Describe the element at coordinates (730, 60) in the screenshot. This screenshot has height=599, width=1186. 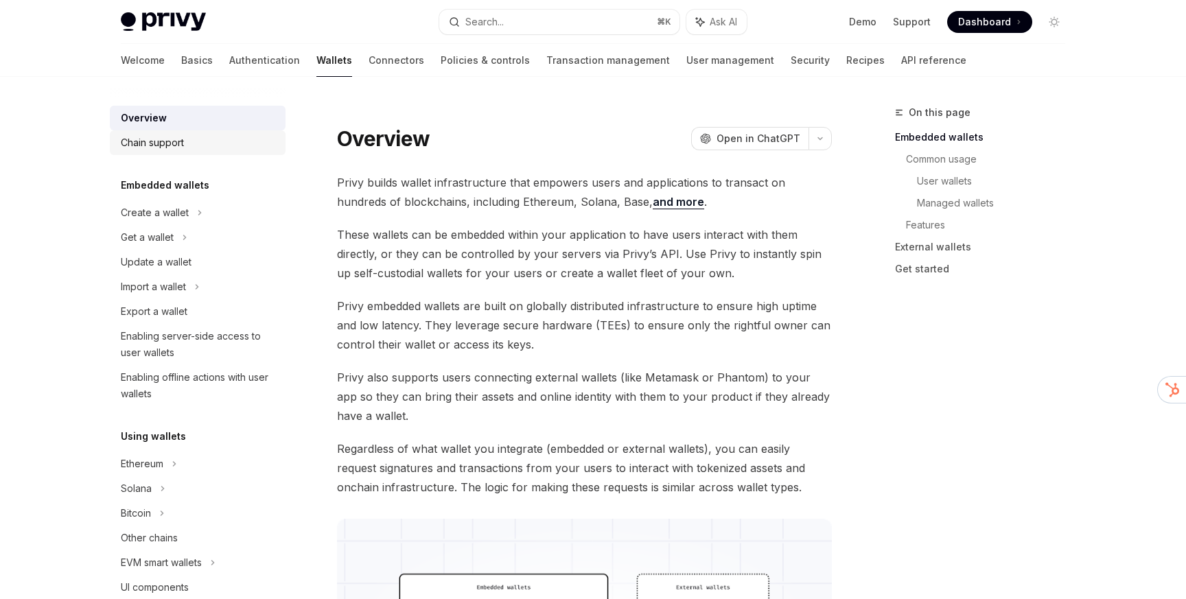
I see `a: User management` at that location.